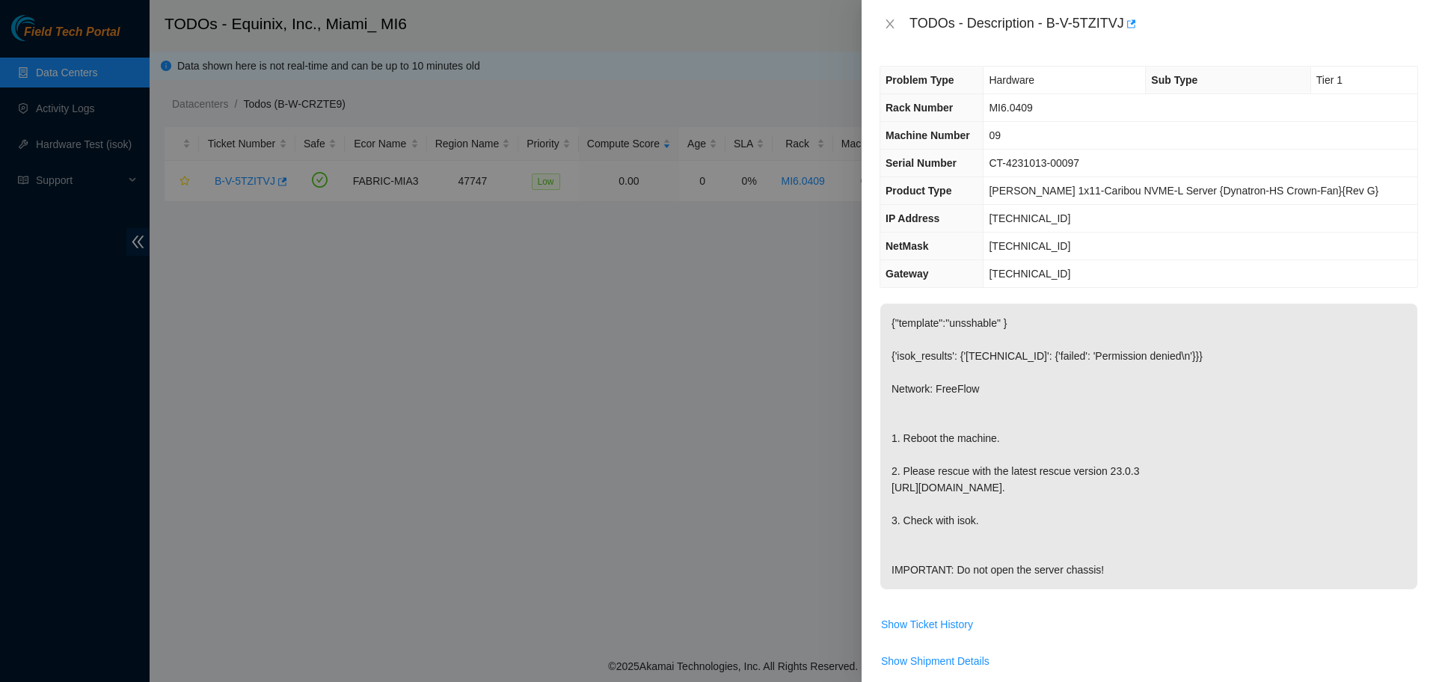 The width and height of the screenshot is (1436, 682). Describe the element at coordinates (1329, 80) in the screenshot. I see `span: Tier 1` at that location.